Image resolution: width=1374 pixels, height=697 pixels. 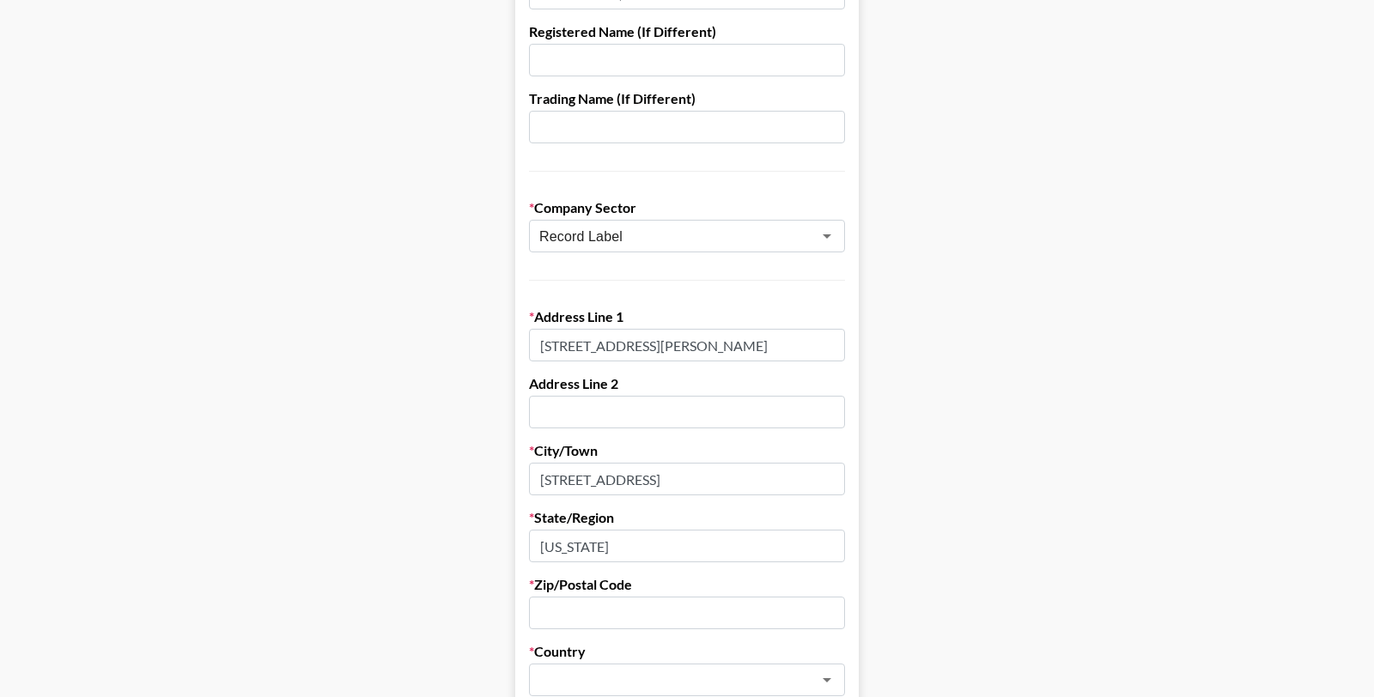 What do you see at coordinates (687, 317) in the screenshot?
I see `label: Address Line 1` at bounding box center [687, 317].